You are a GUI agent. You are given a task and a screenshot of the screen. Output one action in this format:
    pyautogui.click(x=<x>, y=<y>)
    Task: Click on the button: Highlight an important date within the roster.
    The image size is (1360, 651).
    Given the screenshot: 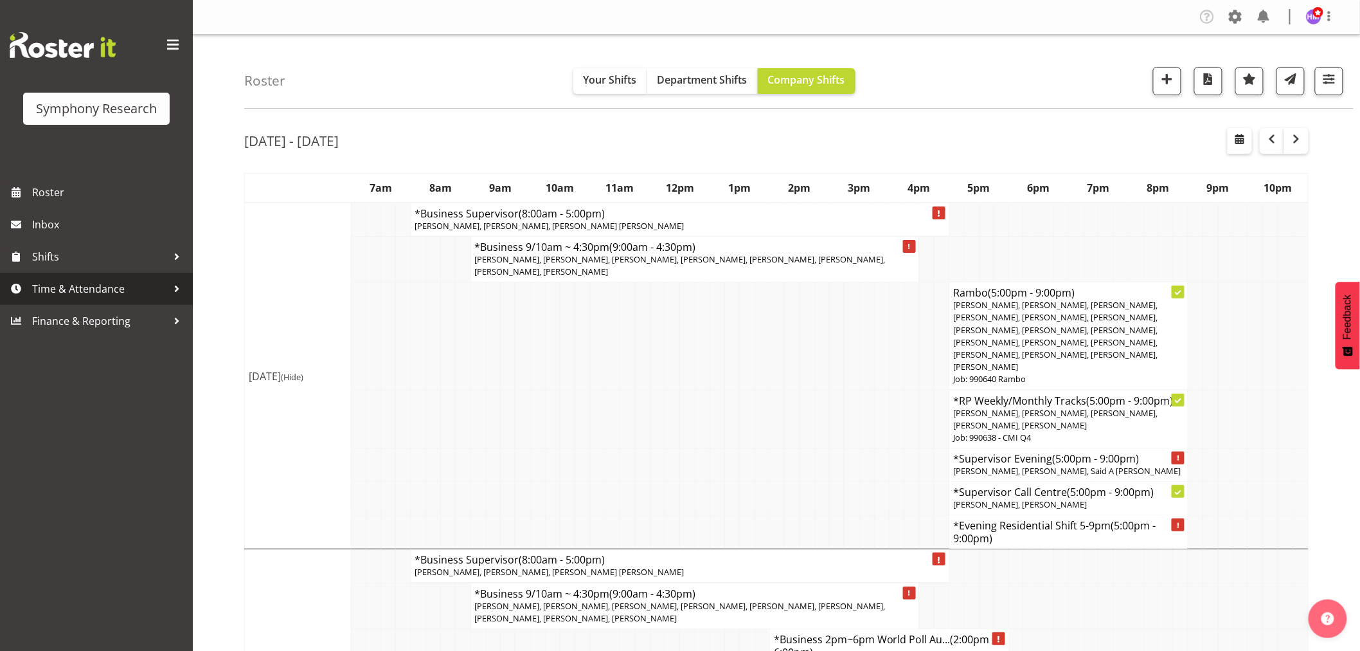 What is the action you would take?
    pyautogui.click(x=1250, y=81)
    